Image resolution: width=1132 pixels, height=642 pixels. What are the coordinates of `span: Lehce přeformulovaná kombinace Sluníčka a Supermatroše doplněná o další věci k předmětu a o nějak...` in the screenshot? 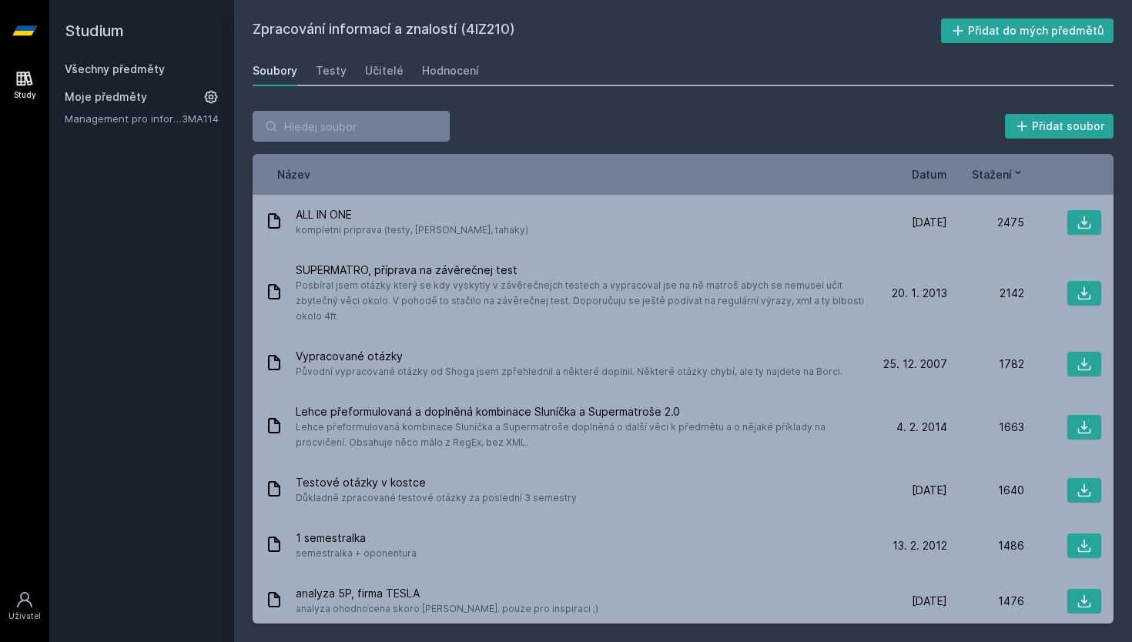 It's located at (580, 435).